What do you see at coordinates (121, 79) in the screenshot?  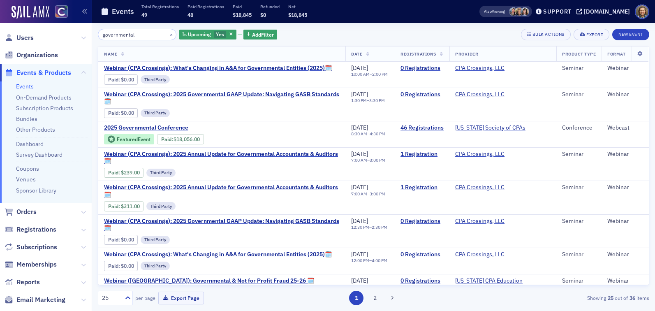 I see `div: Paid: 0 - $0` at bounding box center [121, 79].